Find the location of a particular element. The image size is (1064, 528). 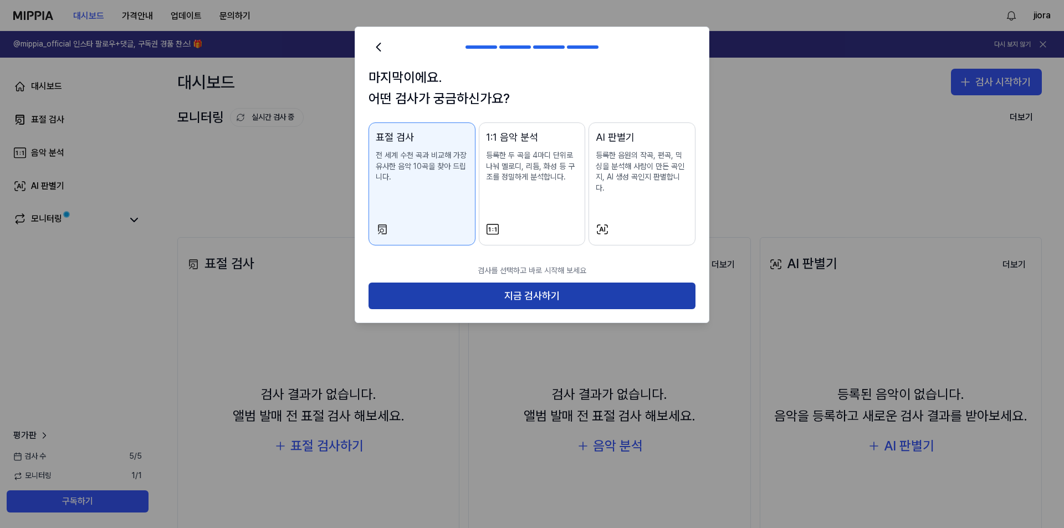

p: 등록한 음원의 작곡, 편곡, 믹싱을 분석해 사람이 만든 곡인지, AI 생성 곡인지 판별합니다. is located at coordinates (642, 172).